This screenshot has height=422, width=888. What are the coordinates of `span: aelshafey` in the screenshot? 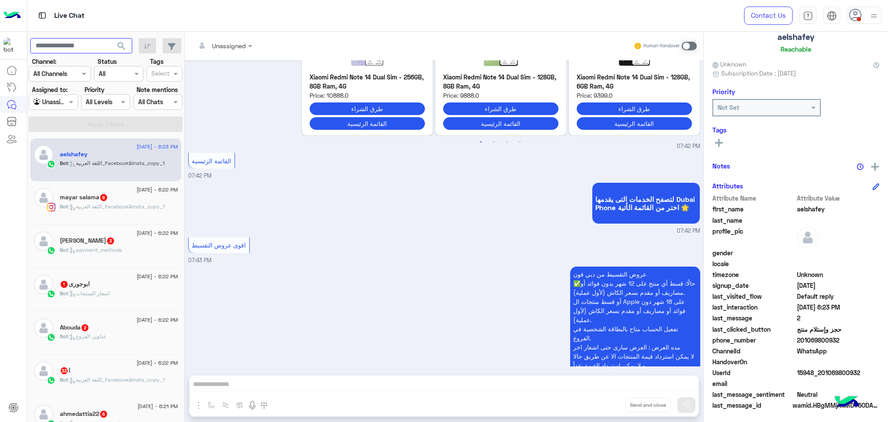 It's located at (838, 209).